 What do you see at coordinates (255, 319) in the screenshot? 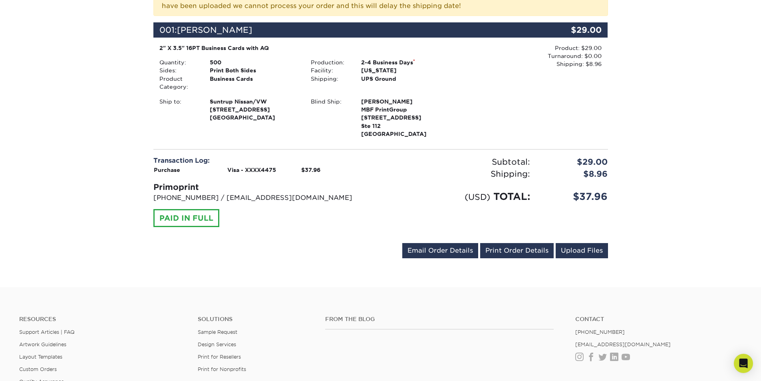
I see `h4: Solutions` at bounding box center [255, 319].